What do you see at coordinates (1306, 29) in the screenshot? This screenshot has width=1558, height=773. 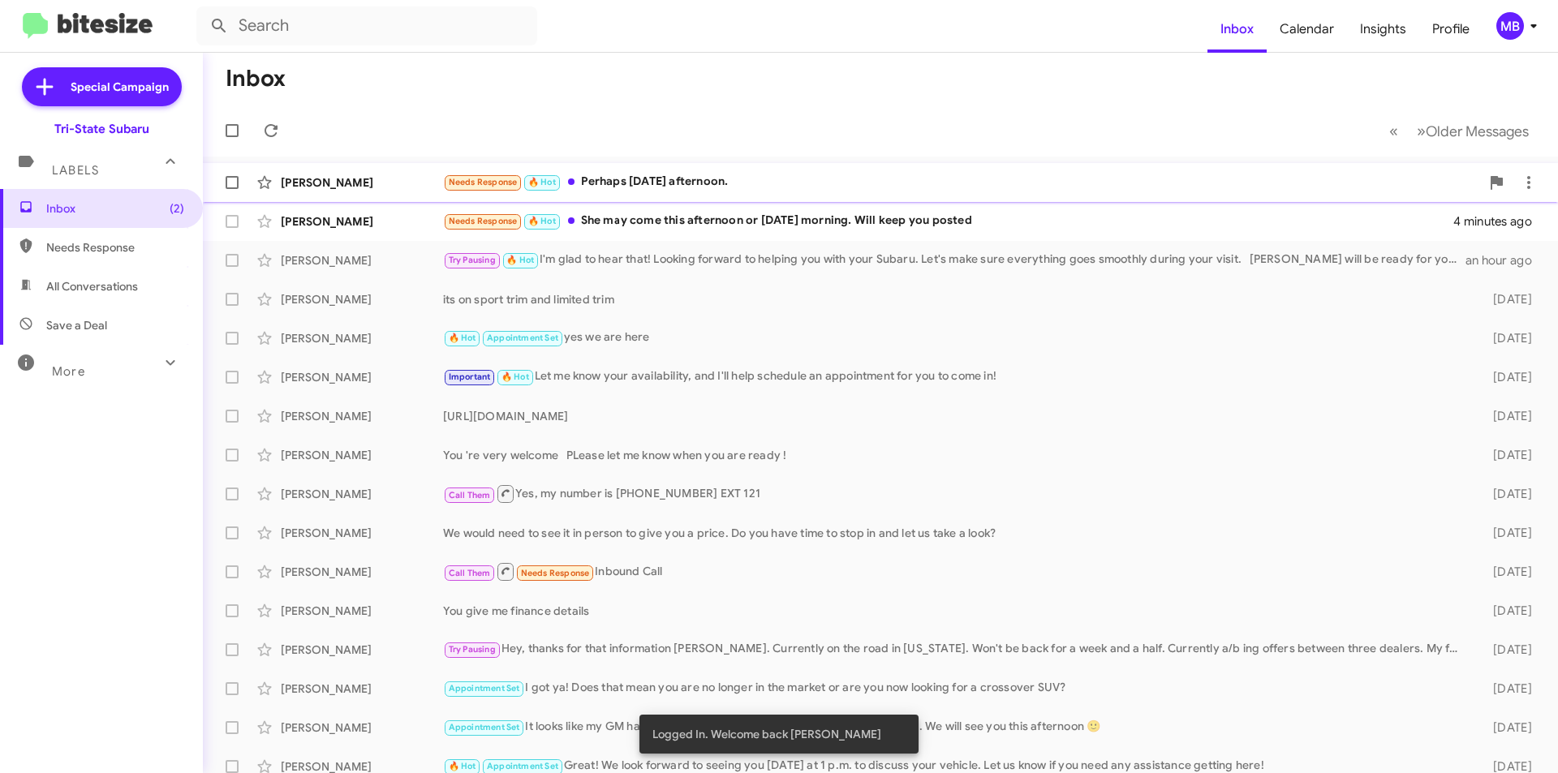 I see `a: Calendar` at bounding box center [1306, 29].